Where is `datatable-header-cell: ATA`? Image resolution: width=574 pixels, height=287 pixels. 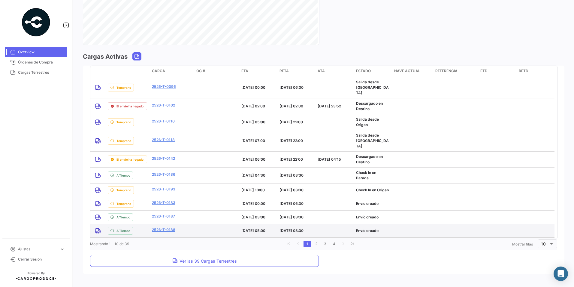
datatable-header-cell: ATA is located at coordinates (334, 71).